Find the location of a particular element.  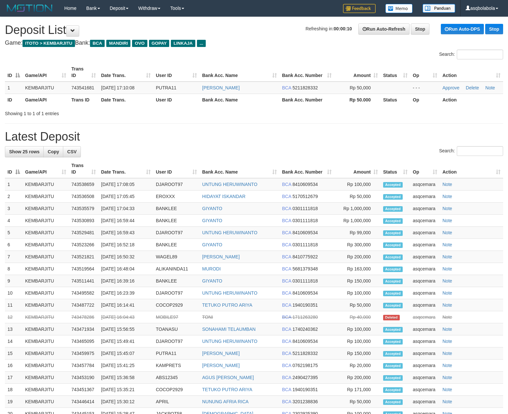

a: TETUKO PUTRO ARIYA is located at coordinates (227, 389).